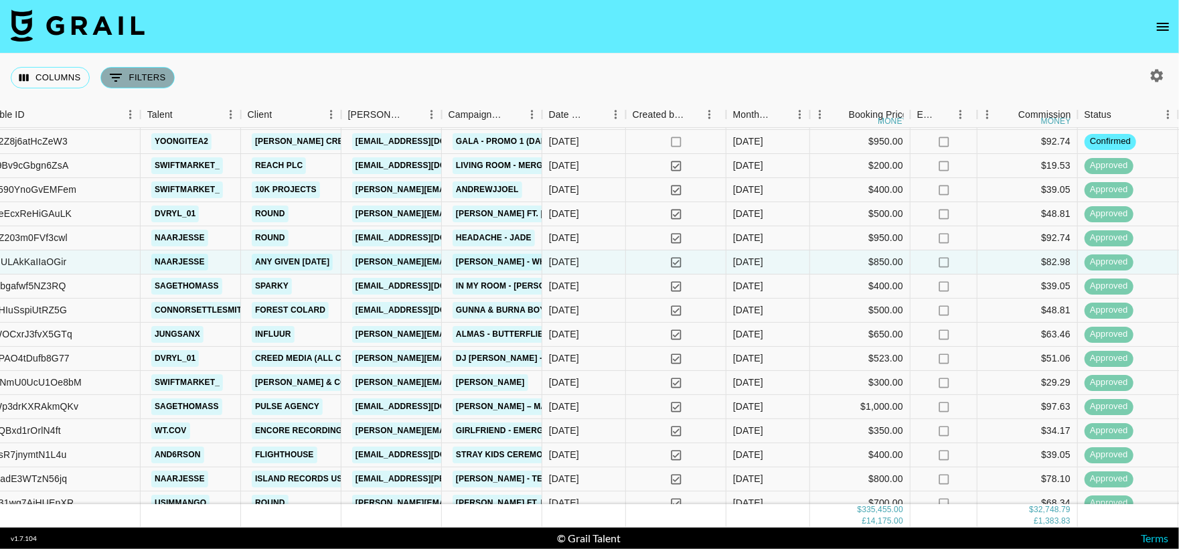 This screenshot has height=549, width=1179. What do you see at coordinates (927, 114) in the screenshot?
I see `div: Expenses: Remove Commission?` at bounding box center [927, 114].